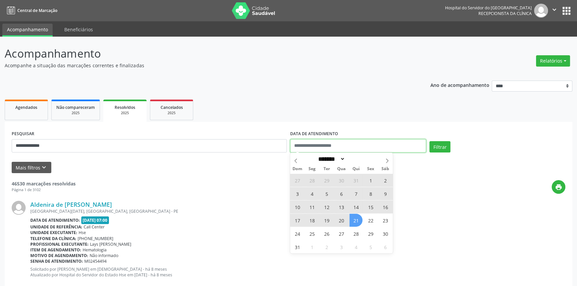 This screenshot has height=286, width=577. Describe the element at coordinates (356, 247) in the screenshot. I see `span: Setembro 4, 2025` at that location.